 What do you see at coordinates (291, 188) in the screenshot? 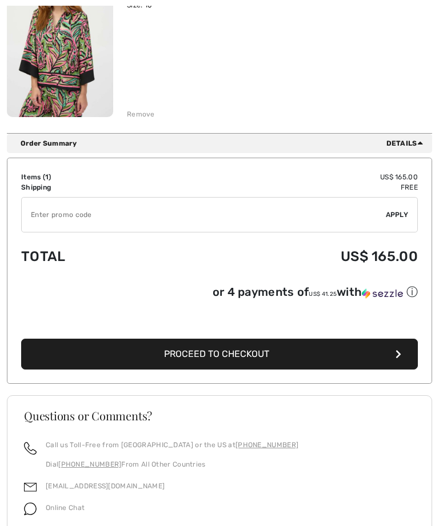
I see `td: Free` at bounding box center [291, 188].